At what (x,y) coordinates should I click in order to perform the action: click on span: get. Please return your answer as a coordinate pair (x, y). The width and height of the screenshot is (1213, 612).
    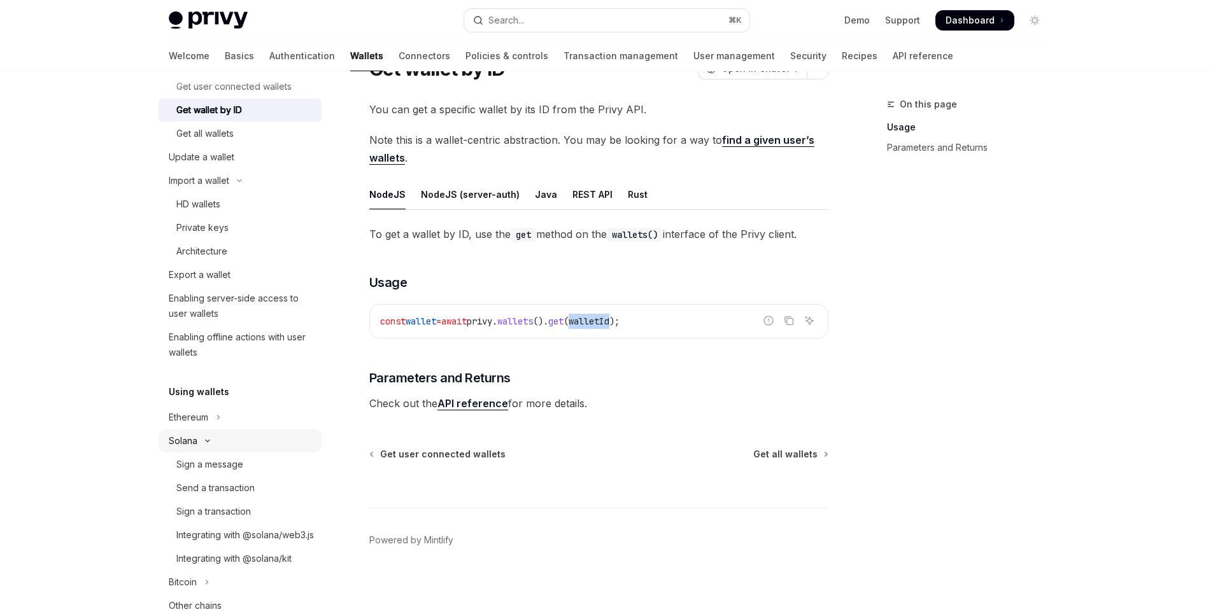
    Looking at the image, I should click on (556, 321).